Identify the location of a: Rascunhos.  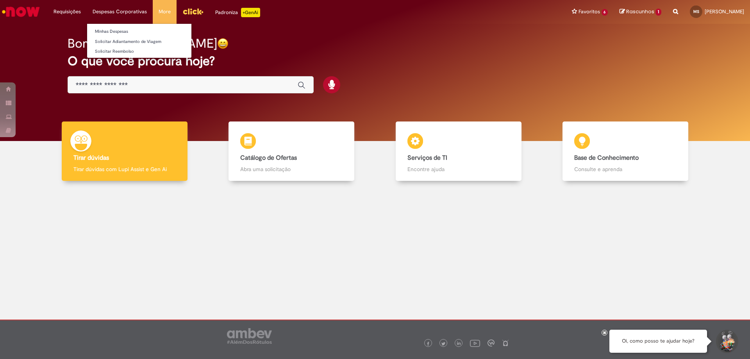
(640, 12).